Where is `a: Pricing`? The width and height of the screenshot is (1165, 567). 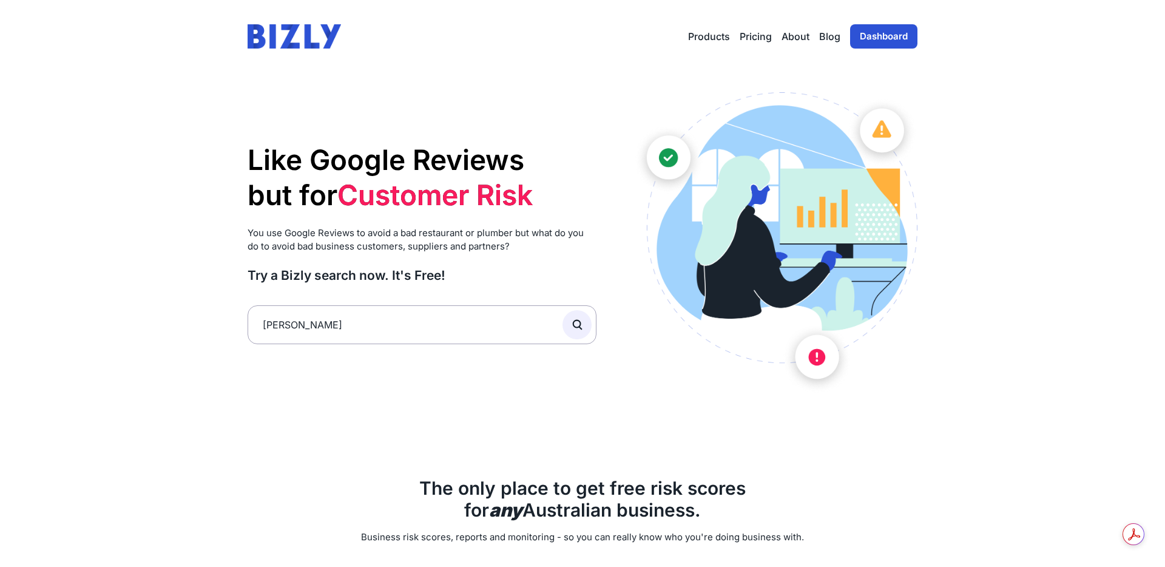 a: Pricing is located at coordinates (755, 36).